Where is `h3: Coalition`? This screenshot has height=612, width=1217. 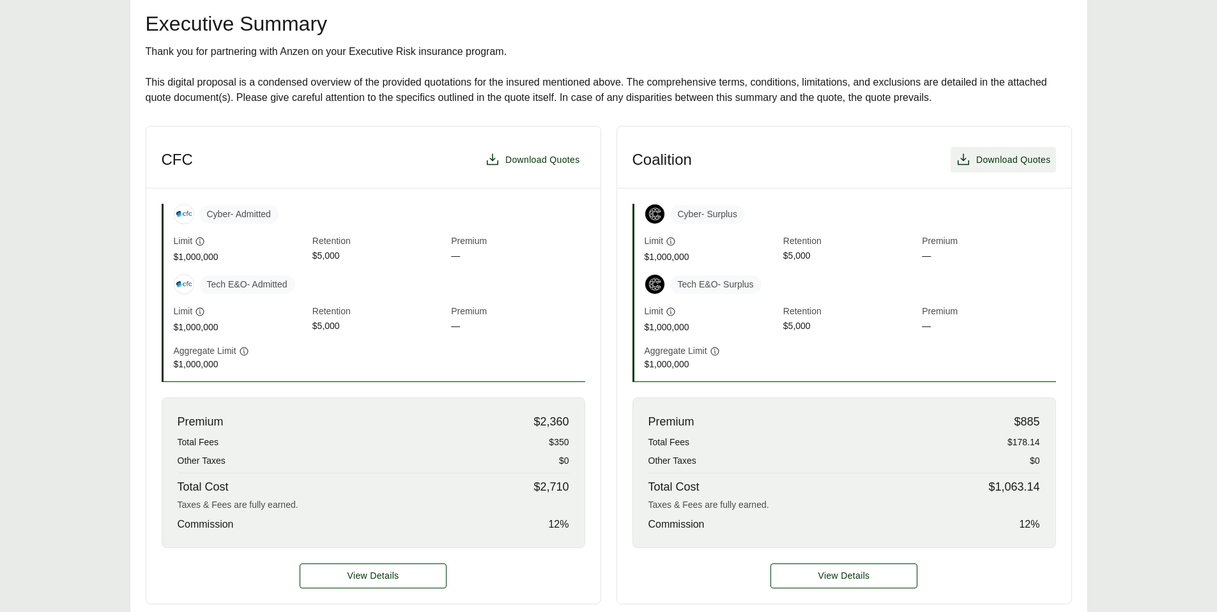 h3: Coalition is located at coordinates (662, 160).